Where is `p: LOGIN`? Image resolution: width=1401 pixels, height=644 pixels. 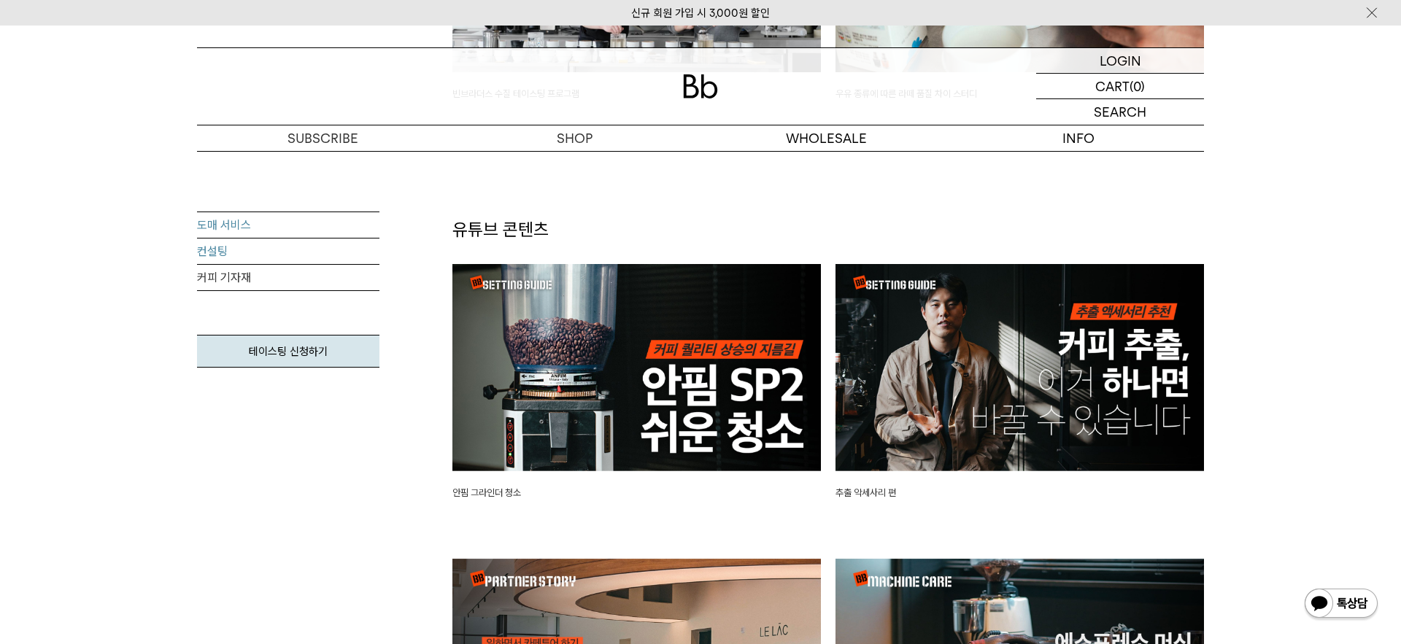 p: LOGIN is located at coordinates (1120, 61).